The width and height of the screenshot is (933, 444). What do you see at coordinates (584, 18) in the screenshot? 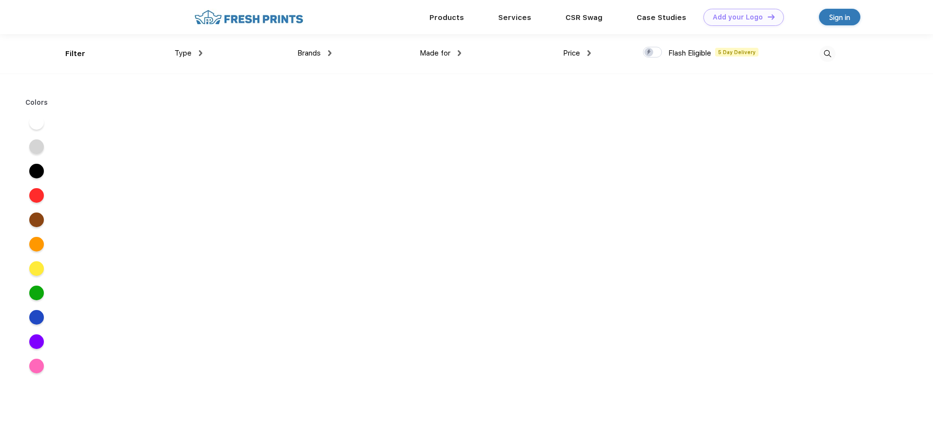
I see `a: CSR Swag` at bounding box center [584, 18].